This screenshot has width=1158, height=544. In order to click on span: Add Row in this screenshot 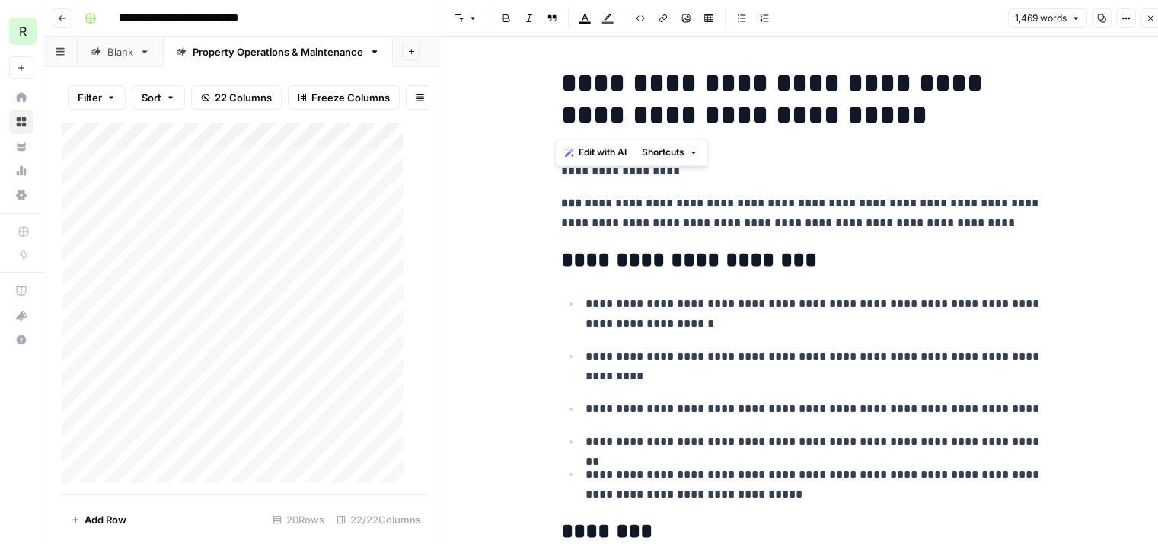, I will do `click(105, 519)`.